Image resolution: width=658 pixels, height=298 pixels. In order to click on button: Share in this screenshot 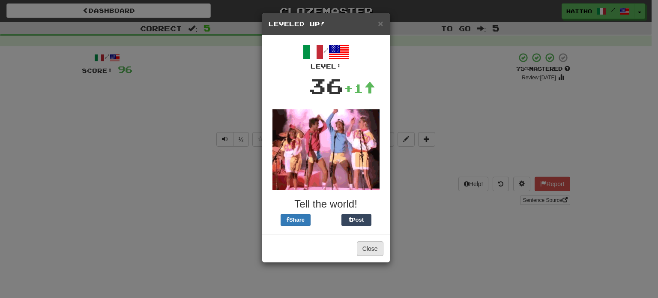, I will do `click(296, 220)`.